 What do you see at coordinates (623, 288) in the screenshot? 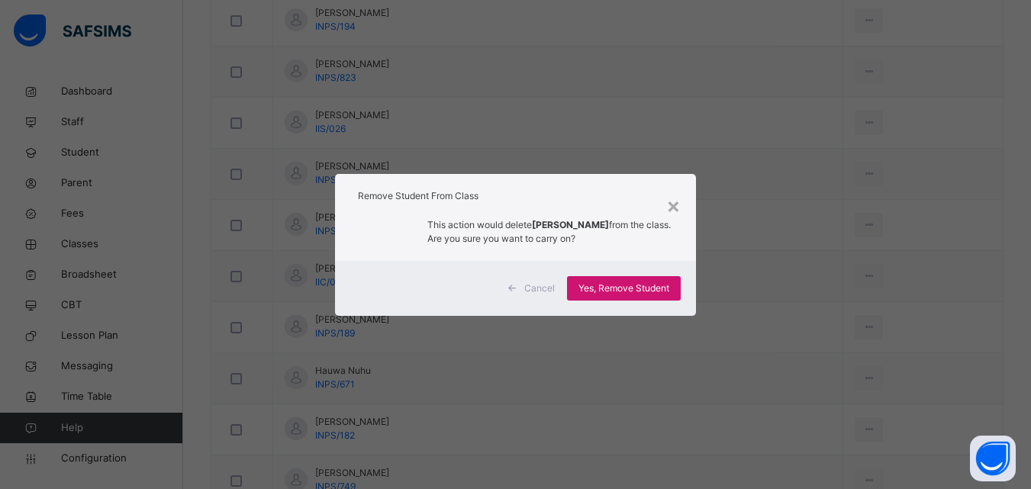
I see `span: Yes, Remove Student` at bounding box center [623, 288].